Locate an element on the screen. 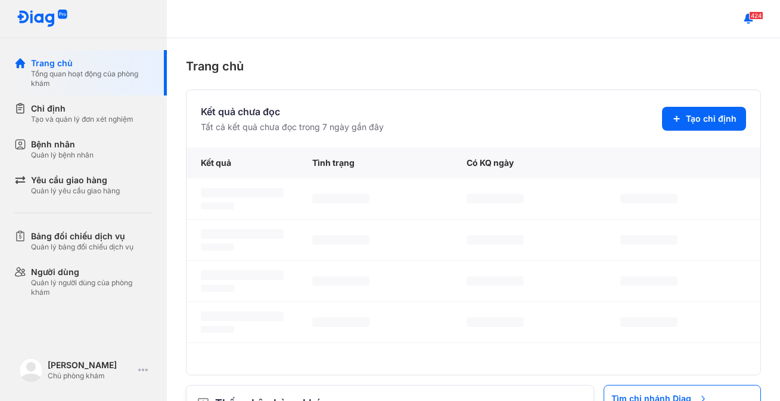 The width and height of the screenshot is (780, 401). div: Tổng quan hoạt động của phòng khám is located at coordinates (92, 79).